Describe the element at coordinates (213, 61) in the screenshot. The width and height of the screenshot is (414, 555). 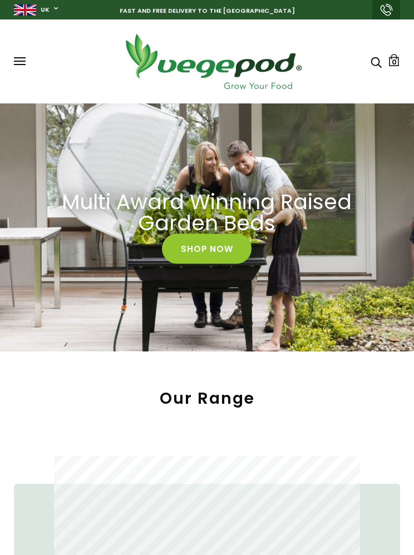
I see `img: Vegepod` at that location.